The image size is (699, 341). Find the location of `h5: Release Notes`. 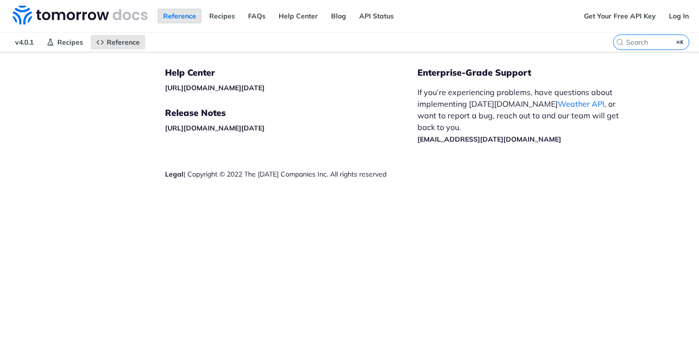

h5: Release Notes is located at coordinates (291, 113).